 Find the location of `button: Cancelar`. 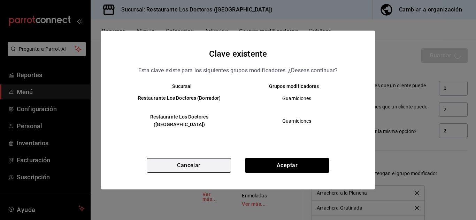

button: Cancelar is located at coordinates (189, 166).